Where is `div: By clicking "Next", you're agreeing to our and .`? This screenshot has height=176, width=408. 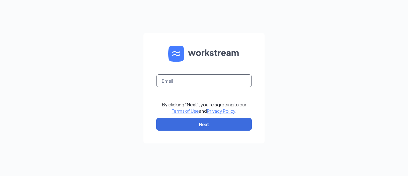
div: By clicking "Next", you're agreeing to our and . is located at coordinates (204, 108).